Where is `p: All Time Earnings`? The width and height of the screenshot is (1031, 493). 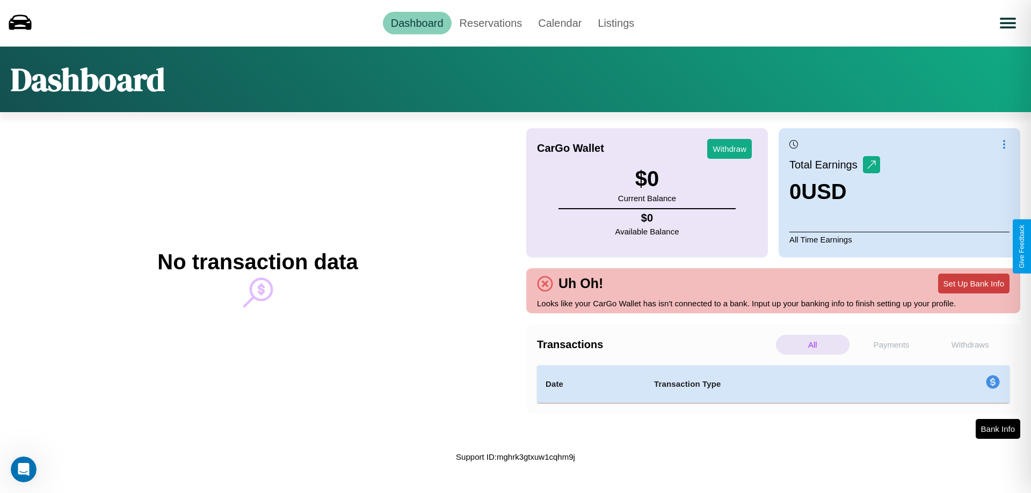
p: All Time Earnings is located at coordinates (899, 239).